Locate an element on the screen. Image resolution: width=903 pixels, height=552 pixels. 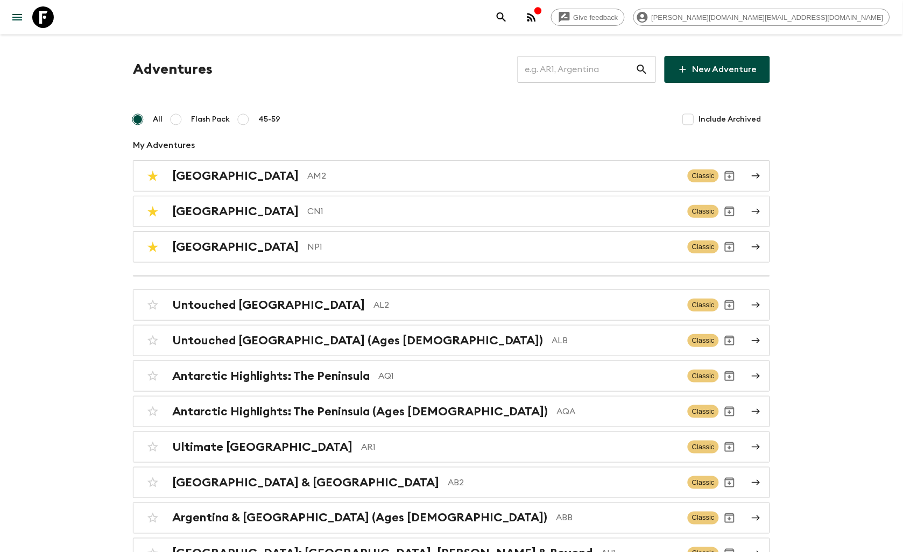
span: Include Archived is located at coordinates (731, 120).